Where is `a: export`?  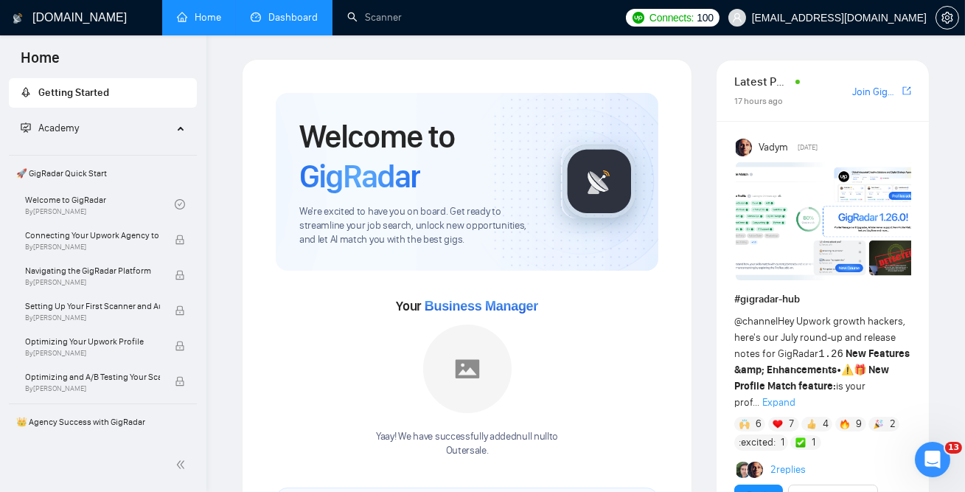 a: export is located at coordinates (907, 91).